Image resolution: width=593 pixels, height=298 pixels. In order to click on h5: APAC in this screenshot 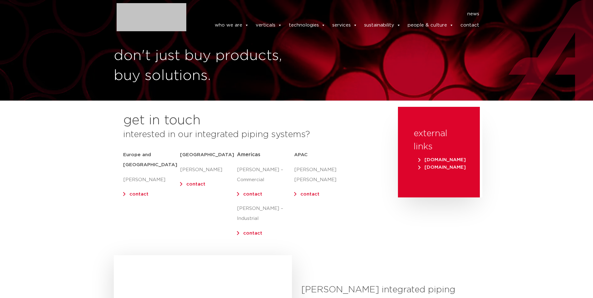, I will do `click(322, 155)`.